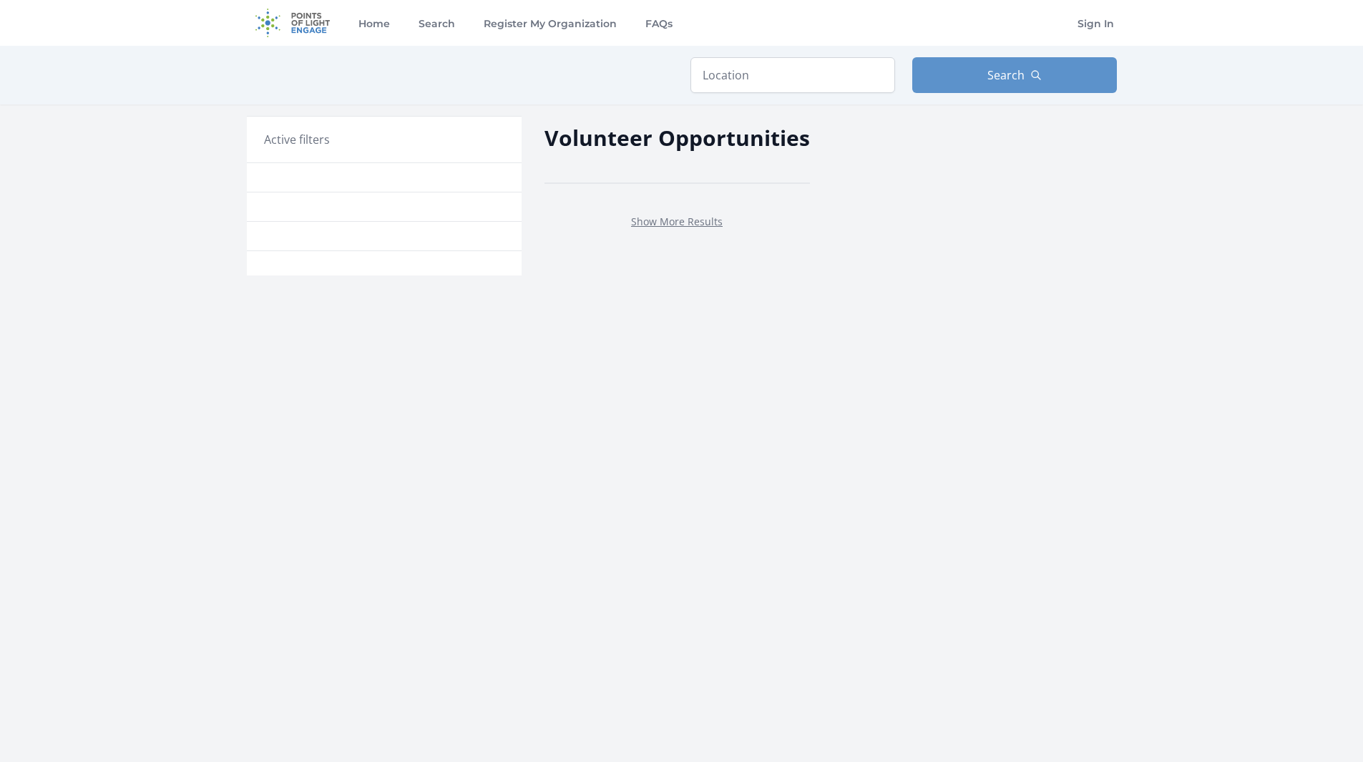 The height and width of the screenshot is (762, 1363). I want to click on h2: Volunteer Opportunities, so click(677, 137).